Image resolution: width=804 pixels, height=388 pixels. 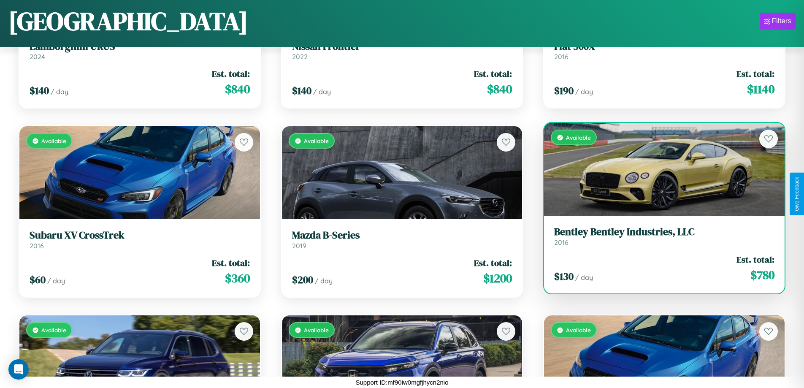 I want to click on div: Give Feedback, so click(x=796, y=194).